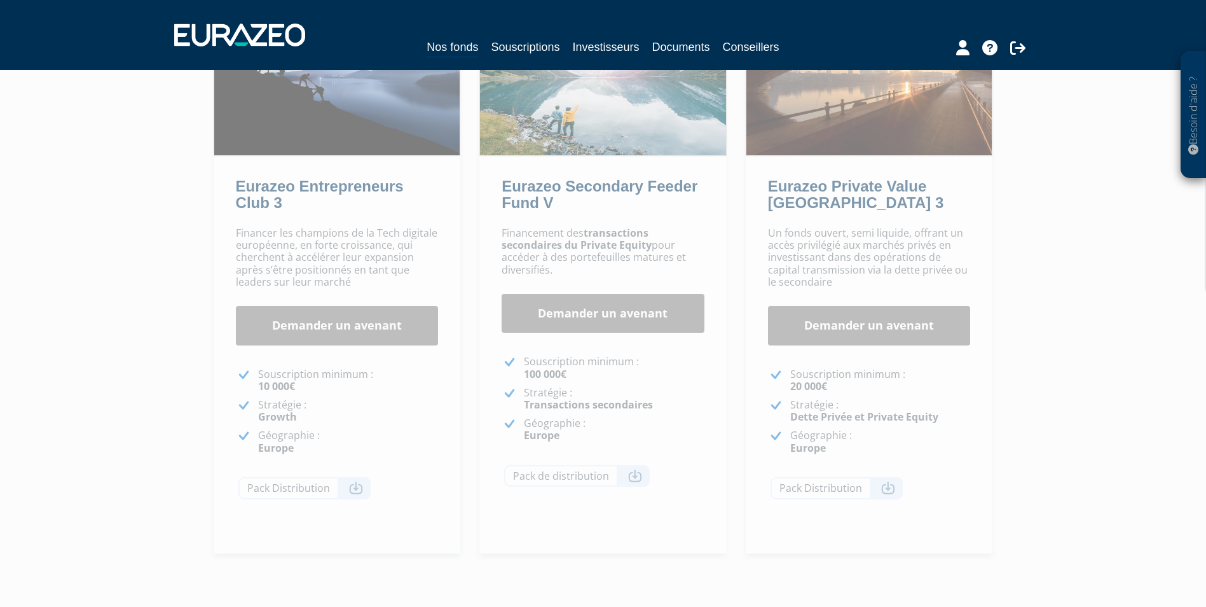  Describe the element at coordinates (603, 251) in the screenshot. I see `p: Financement des pour accéder à des portefeuilles matures et diversifiés.` at that location.